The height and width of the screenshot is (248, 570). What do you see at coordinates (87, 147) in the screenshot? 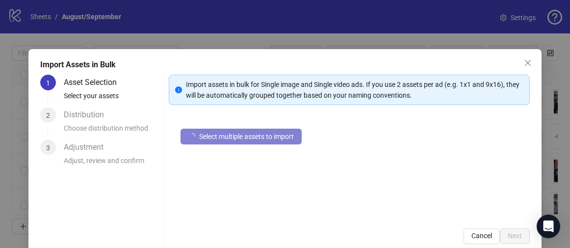
I see `div: Adjustment` at bounding box center [87, 147].